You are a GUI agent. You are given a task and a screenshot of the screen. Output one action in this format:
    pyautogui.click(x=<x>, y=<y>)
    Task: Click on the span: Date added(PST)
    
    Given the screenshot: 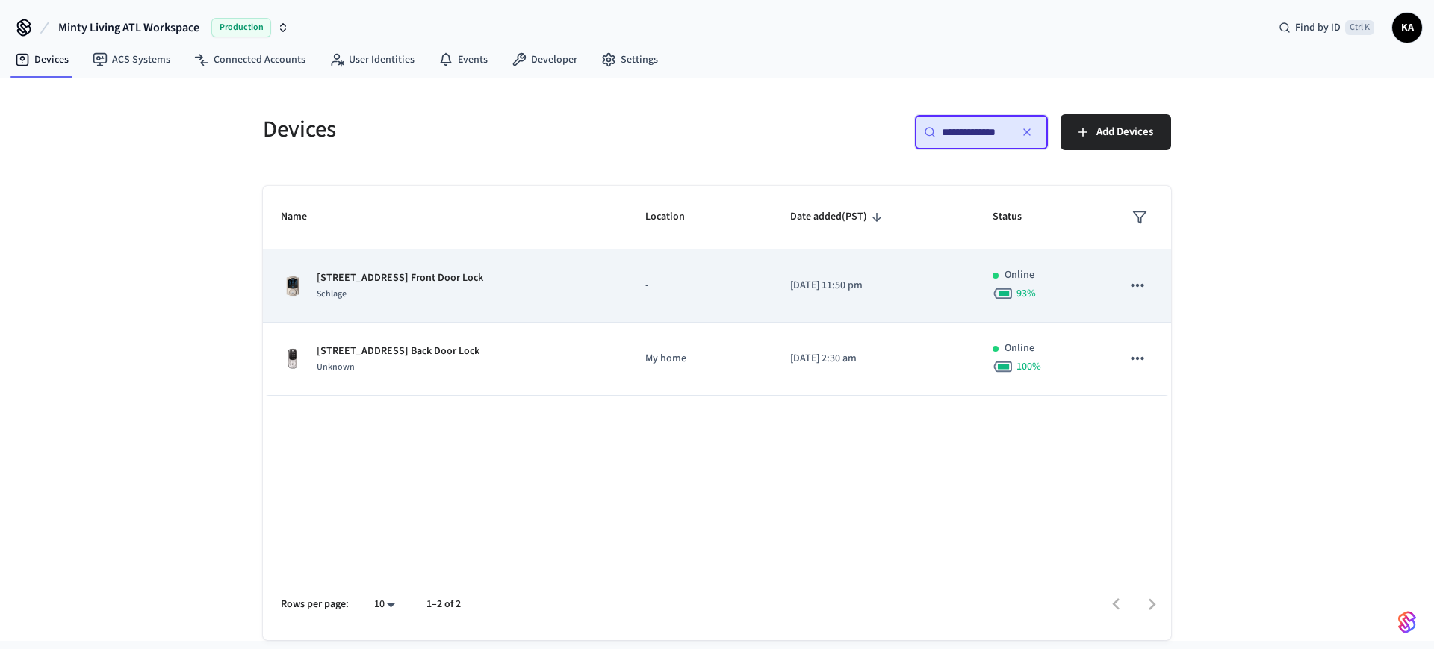 What is the action you would take?
    pyautogui.click(x=838, y=217)
    